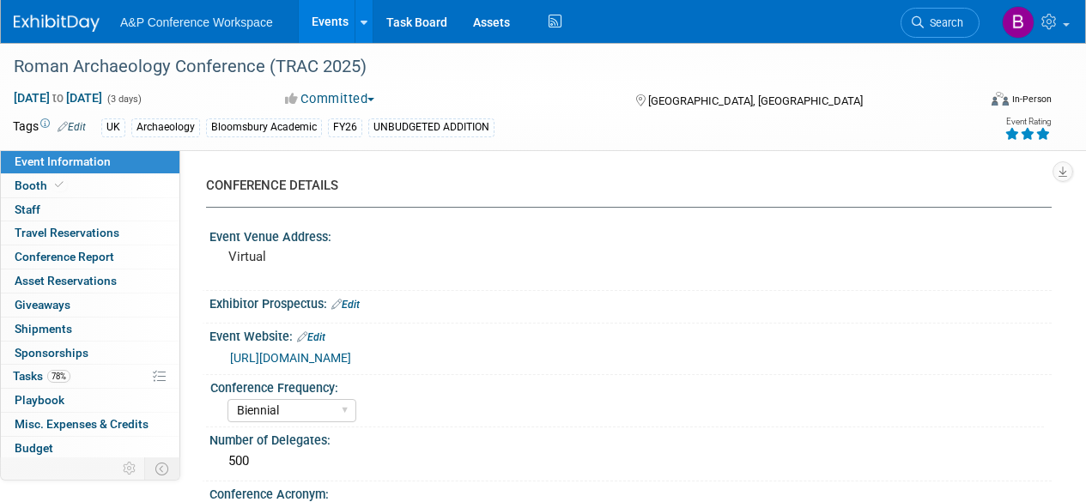 The height and width of the screenshot is (502, 1086). Describe the element at coordinates (113, 127) in the screenshot. I see `div: UK` at that location.